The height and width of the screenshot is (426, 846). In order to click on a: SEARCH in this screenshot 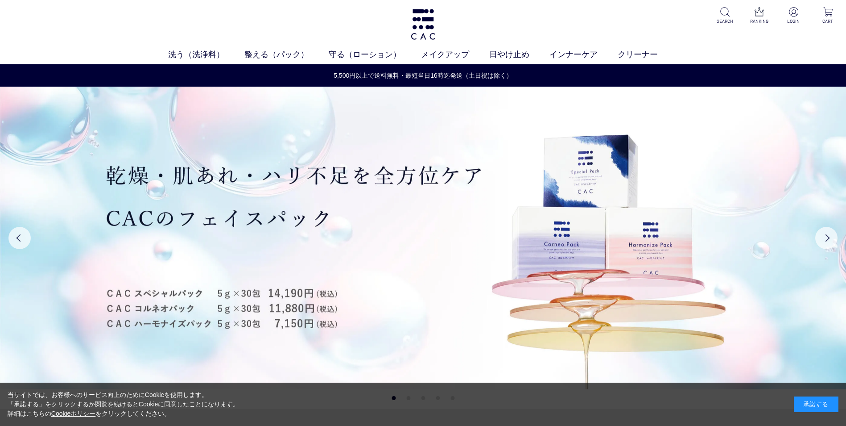, I will do `click(725, 16)`.